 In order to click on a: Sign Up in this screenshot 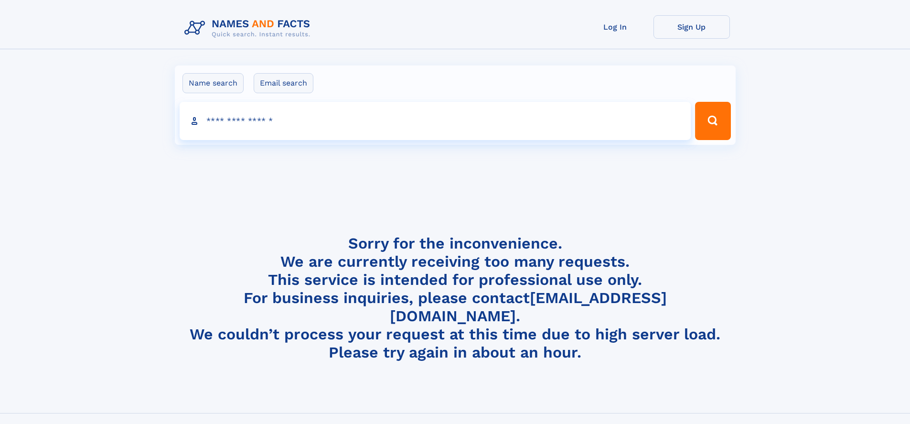, I will do `click(691, 27)`.